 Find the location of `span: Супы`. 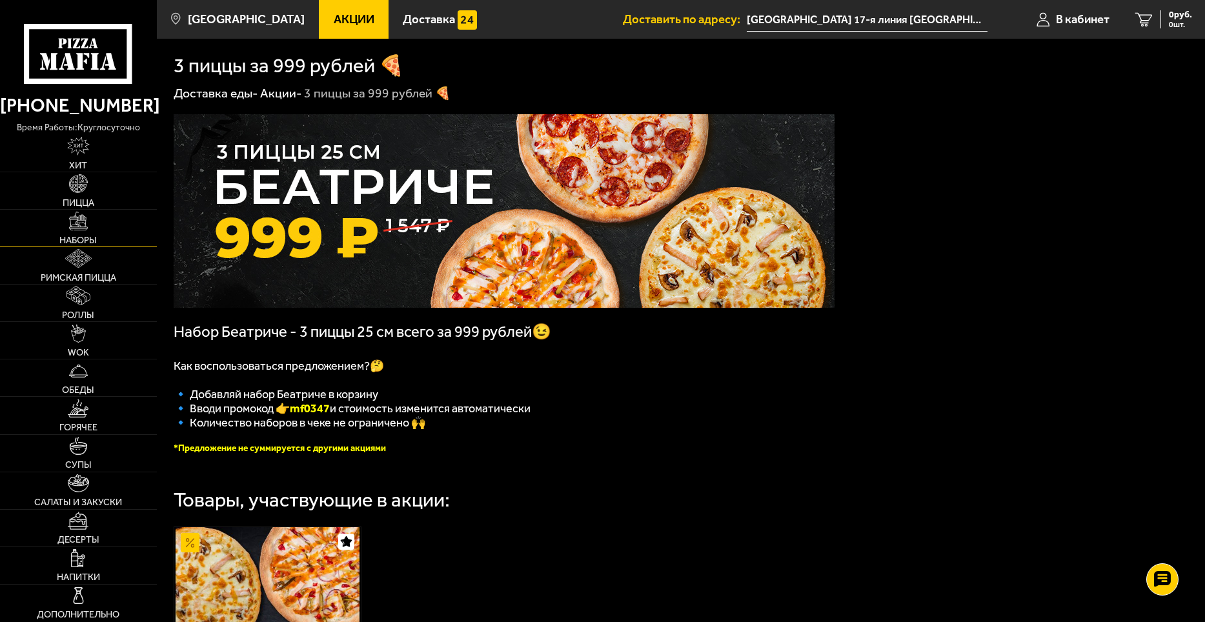

span: Супы is located at coordinates (78, 465).